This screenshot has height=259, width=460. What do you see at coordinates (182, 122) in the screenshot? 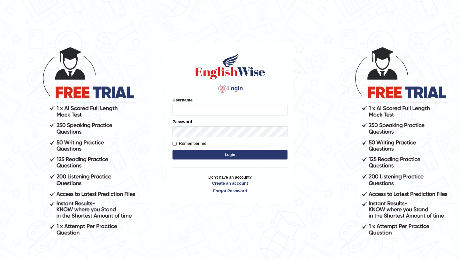
I see `label: Password` at bounding box center [182, 122].